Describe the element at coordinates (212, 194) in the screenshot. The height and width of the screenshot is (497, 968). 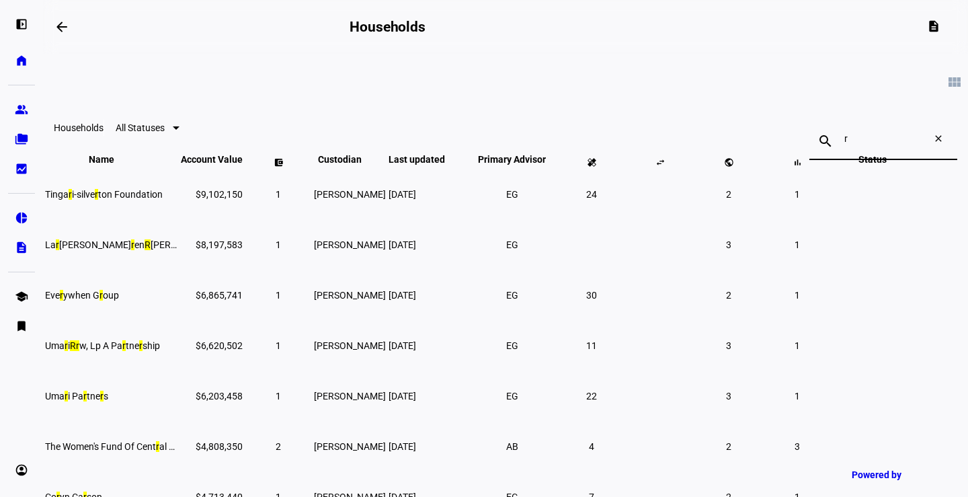
I see `td: $9,102,150` at that location.